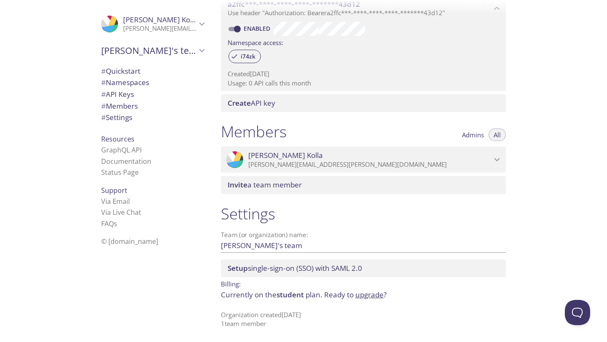  What do you see at coordinates (116, 201) in the screenshot?
I see `a: Via Email` at bounding box center [116, 201].